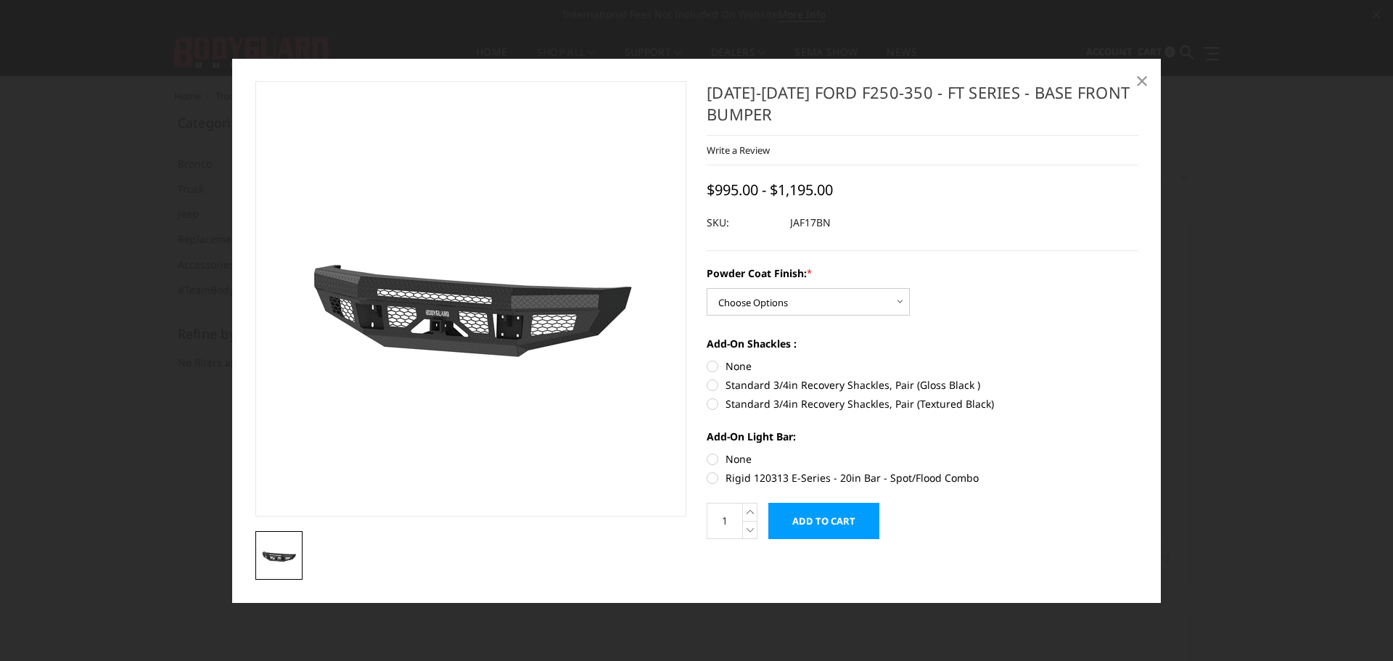 This screenshot has width=1393, height=661. Describe the element at coordinates (922, 385) in the screenshot. I see `label: Standard 3/4in Recovery Shackles, Pair (Gloss Black )` at that location.